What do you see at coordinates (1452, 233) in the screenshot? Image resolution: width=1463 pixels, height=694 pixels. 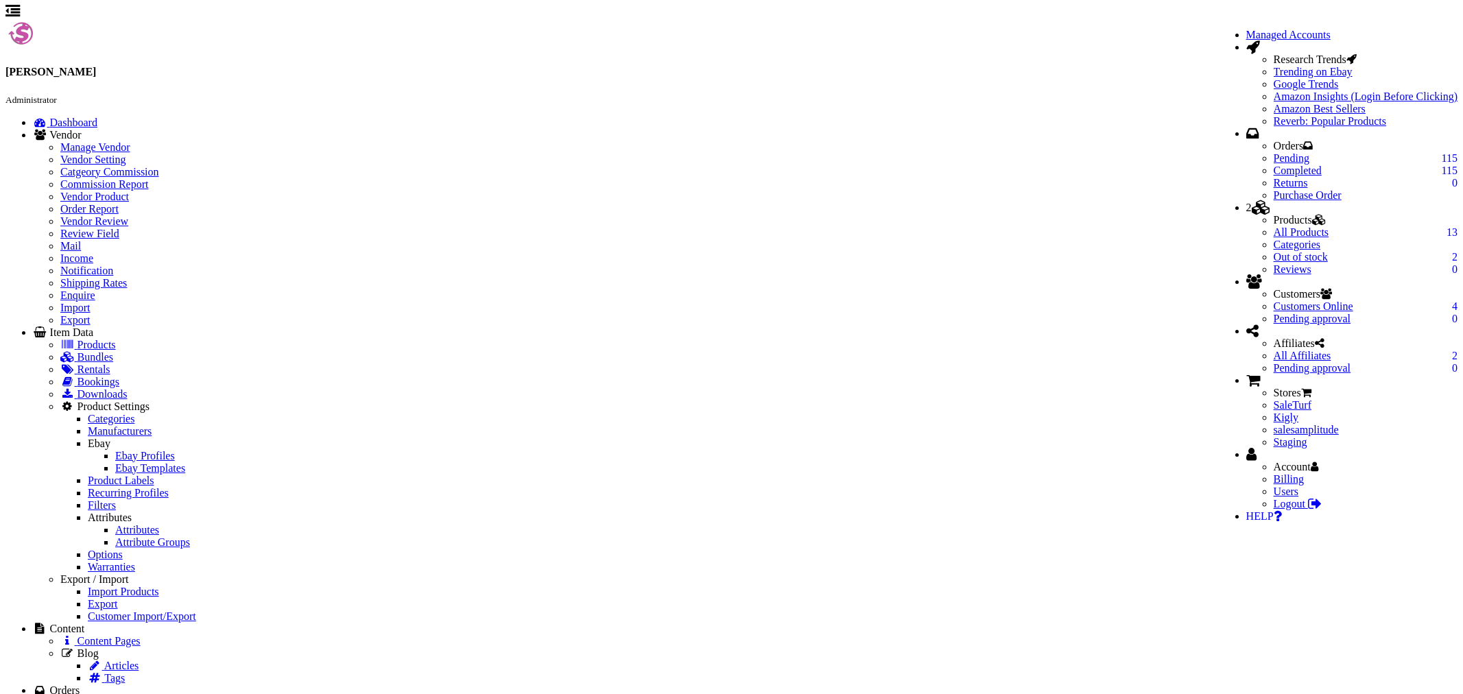 I see `span: 13` at bounding box center [1452, 233].